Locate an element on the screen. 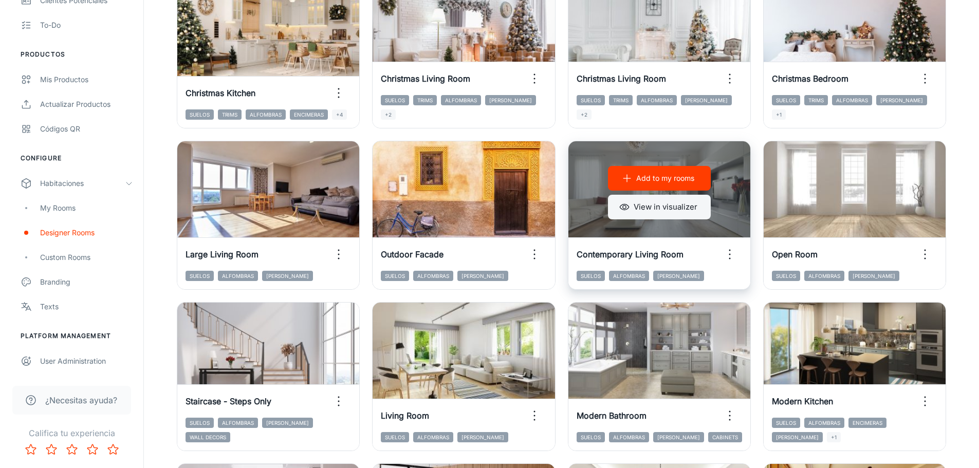 This screenshot has width=979, height=468. p: Califica tu experiencia is located at coordinates (71, 433).